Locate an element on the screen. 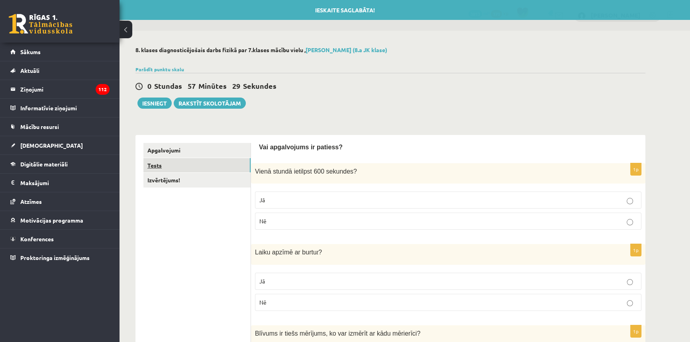 Image resolution: width=690 pixels, height=342 pixels. legend: Maksājumi is located at coordinates (65, 183).